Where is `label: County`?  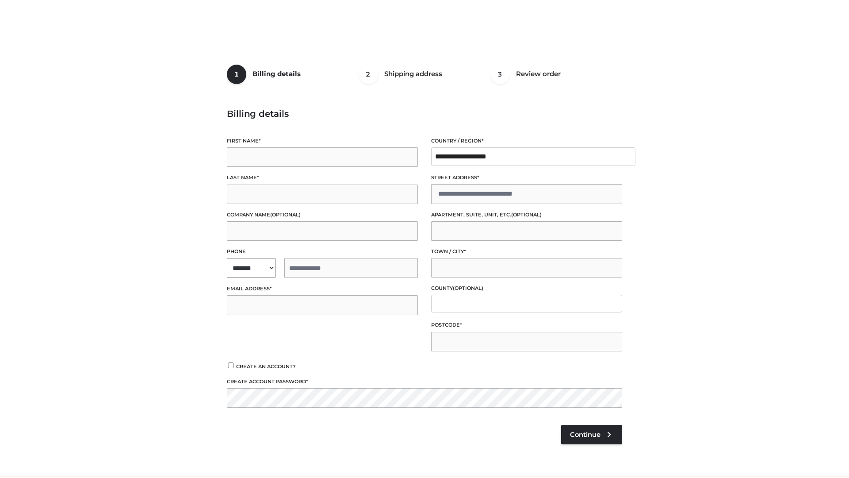
label: County is located at coordinates (527, 288).